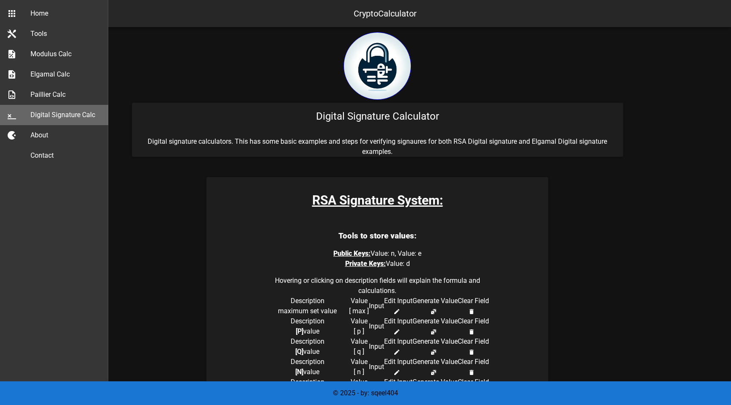  Describe the element at coordinates (66, 155) in the screenshot. I see `div: Contact` at that location.